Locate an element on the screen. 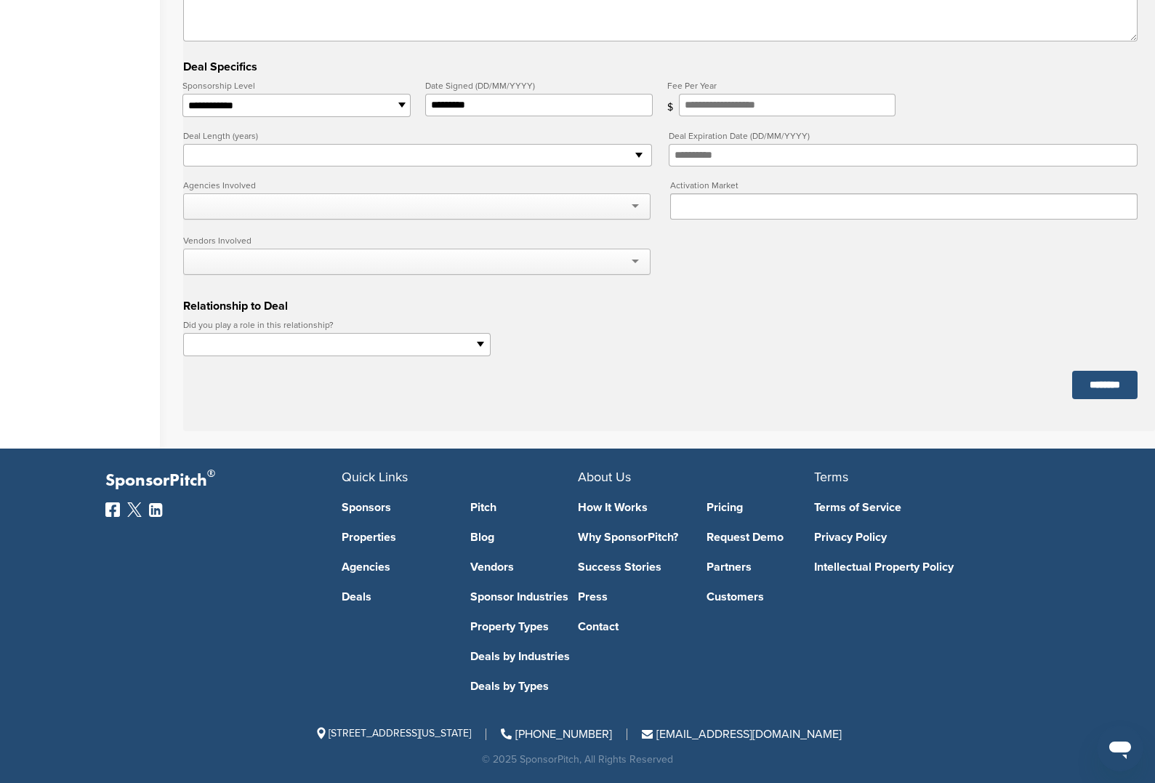  a: Contact is located at coordinates (632, 627).